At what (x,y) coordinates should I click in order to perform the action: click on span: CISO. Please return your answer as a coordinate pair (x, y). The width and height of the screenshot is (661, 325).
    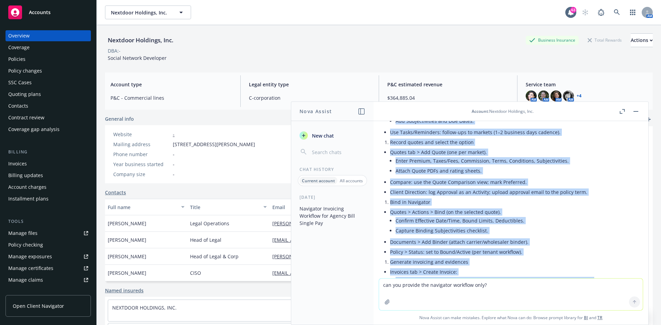
    Looking at the image, I should click on (195, 273).